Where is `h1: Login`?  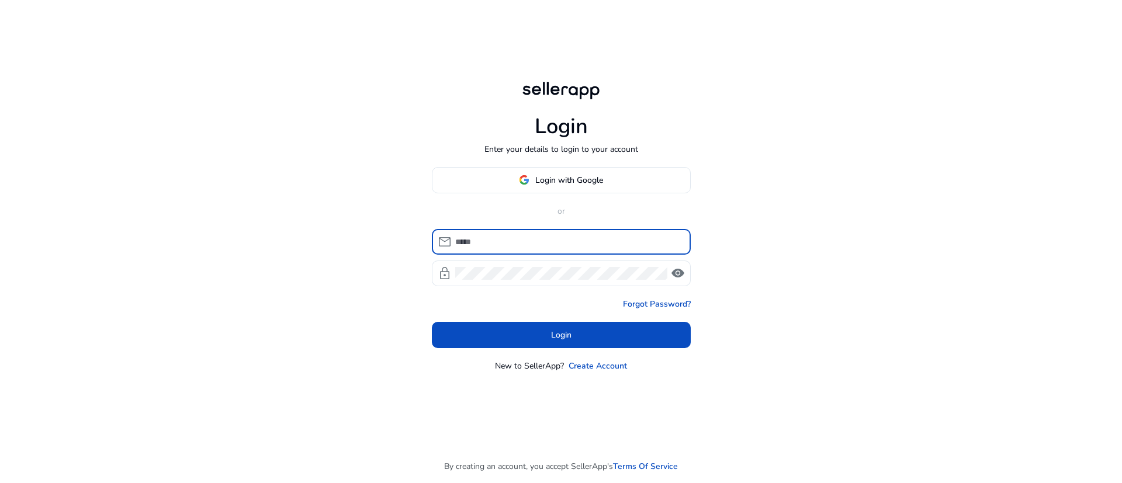
h1: Login is located at coordinates (561, 126).